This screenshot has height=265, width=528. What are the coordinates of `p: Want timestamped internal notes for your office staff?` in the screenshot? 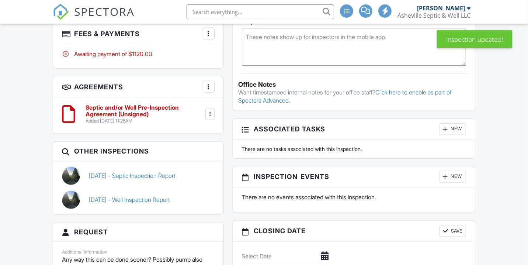 It's located at (354, 96).